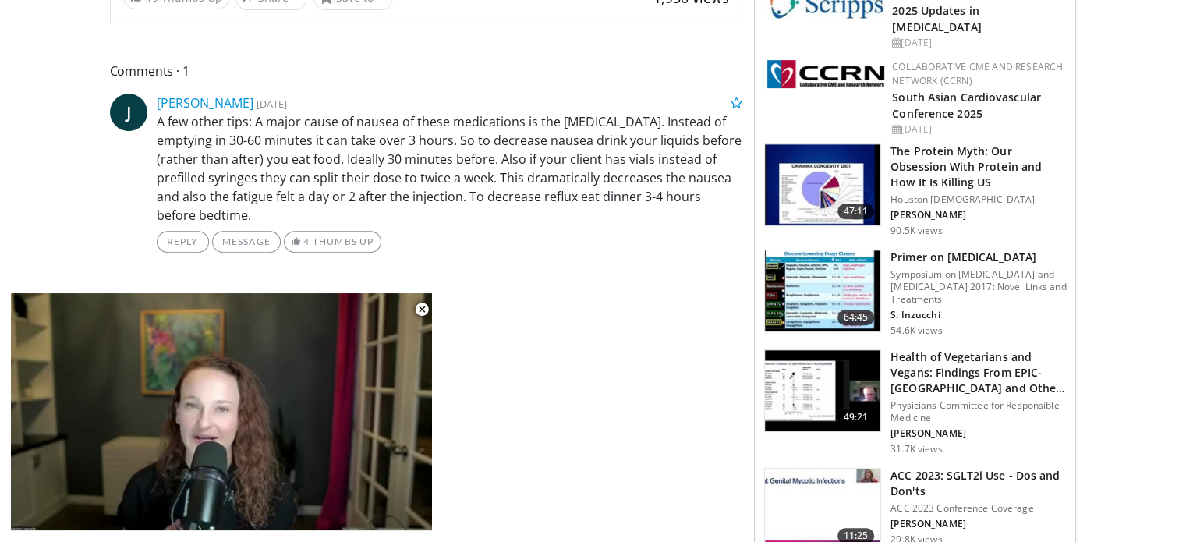 This screenshot has height=542, width=1186. What do you see at coordinates (917, 231) in the screenshot?
I see `p: 90.5K views` at bounding box center [917, 231].